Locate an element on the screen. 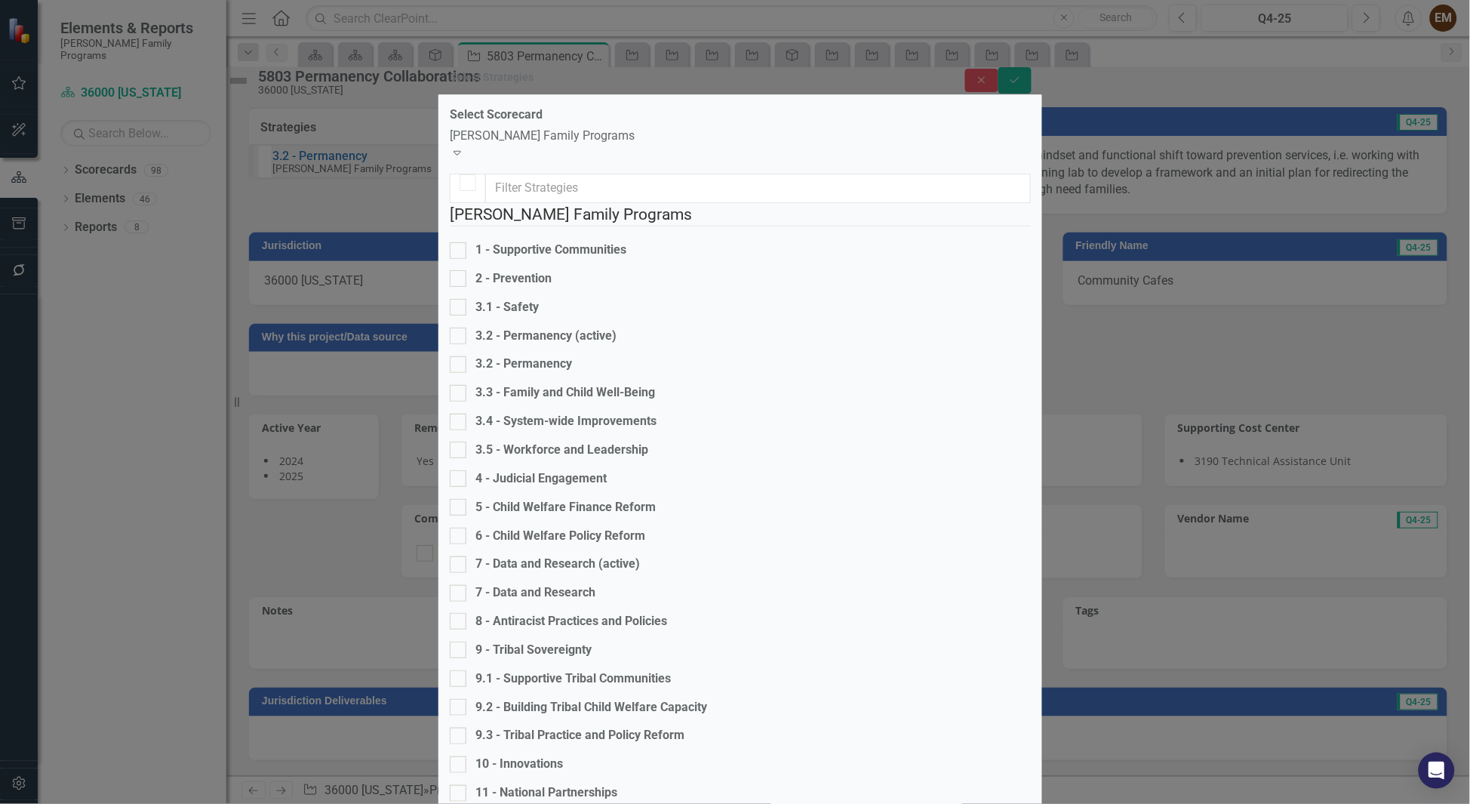 The width and height of the screenshot is (1470, 804). div: 8 - Antiracist Practices and Policies is located at coordinates (571, 621).